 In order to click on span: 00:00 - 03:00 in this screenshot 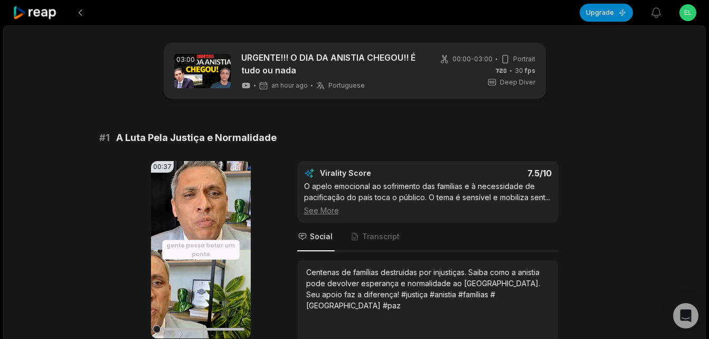, I will do `click(472, 59)`.